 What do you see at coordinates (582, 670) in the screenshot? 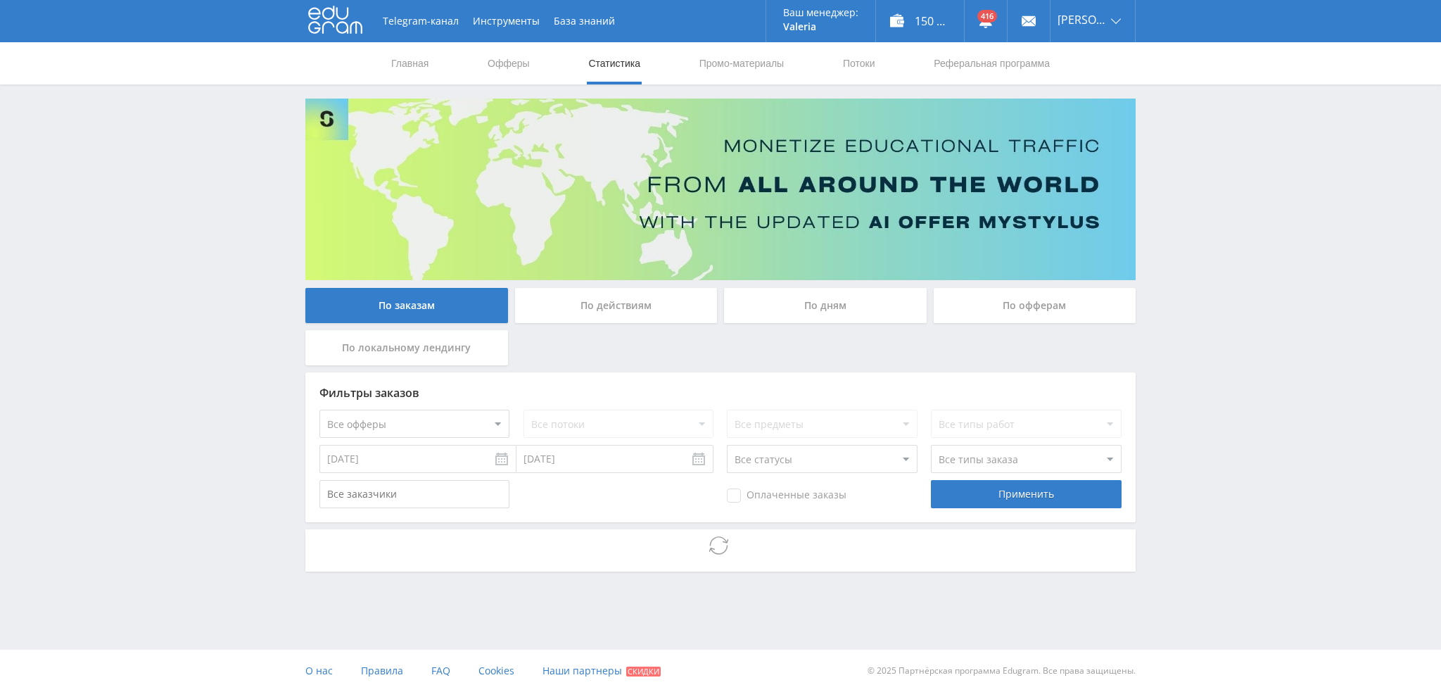
I see `span: Наши партнеры` at bounding box center [582, 670].